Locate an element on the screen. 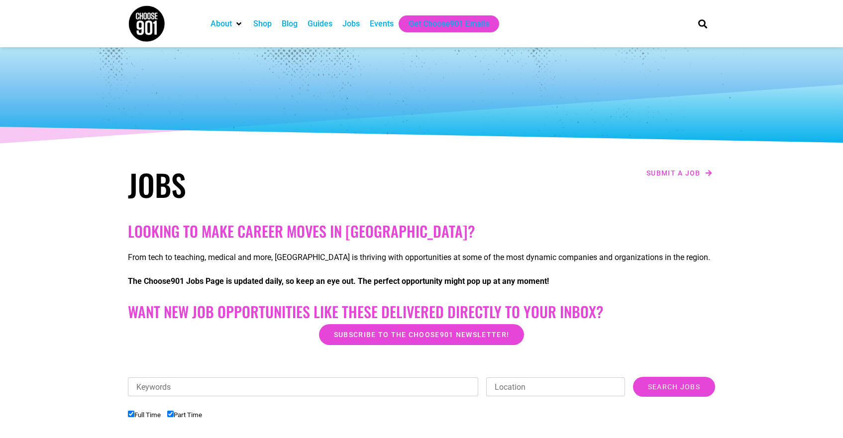  input: Location is located at coordinates (555, 387).